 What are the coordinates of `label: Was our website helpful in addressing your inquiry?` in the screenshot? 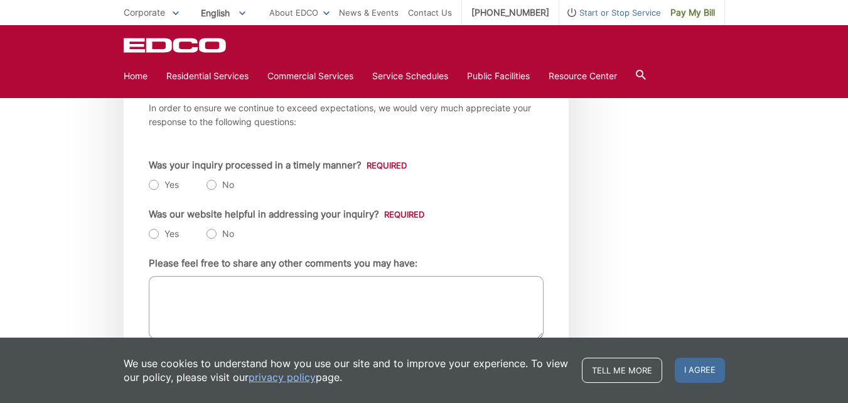 It's located at (286, 214).